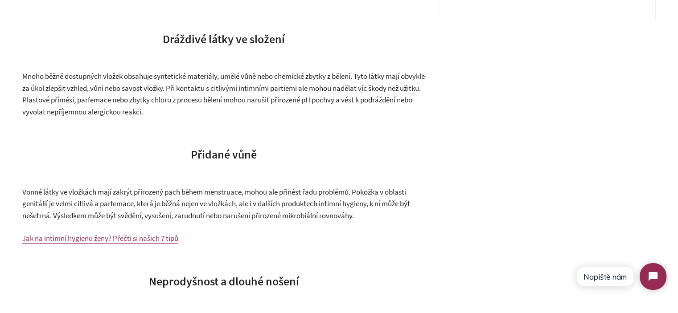 This screenshot has height=313, width=678. I want to click on span: Přidané vůně, so click(224, 154).